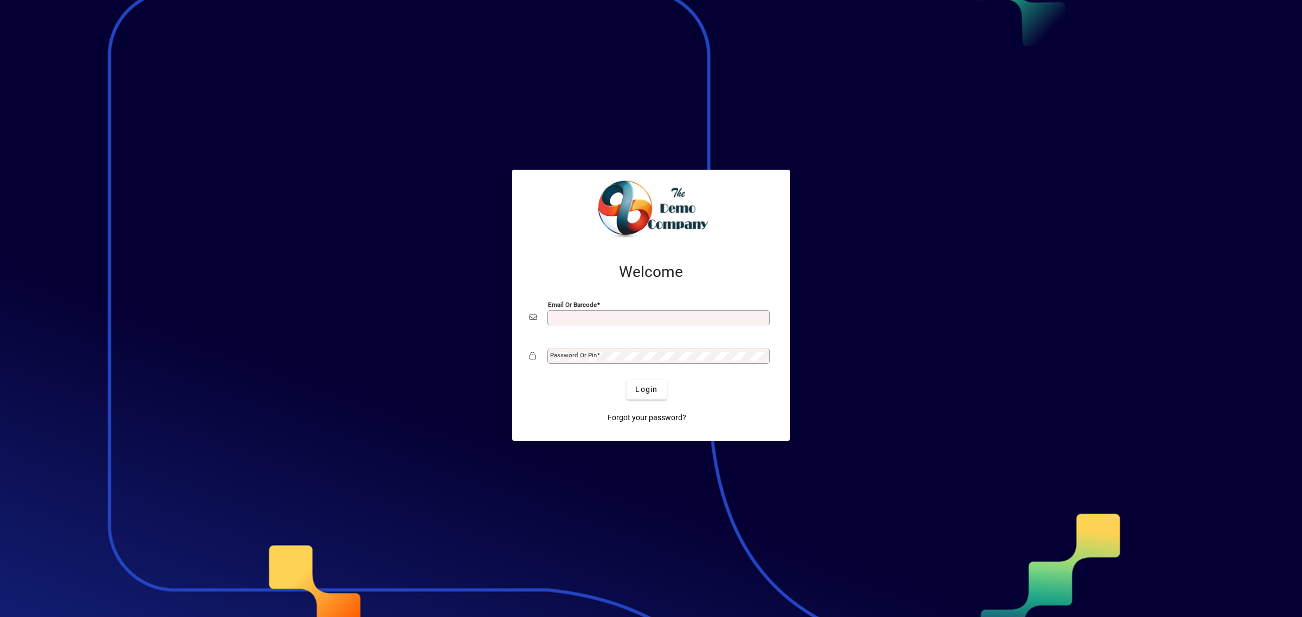 The image size is (1302, 617). What do you see at coordinates (647, 418) in the screenshot?
I see `a: Forgot your password?` at bounding box center [647, 418].